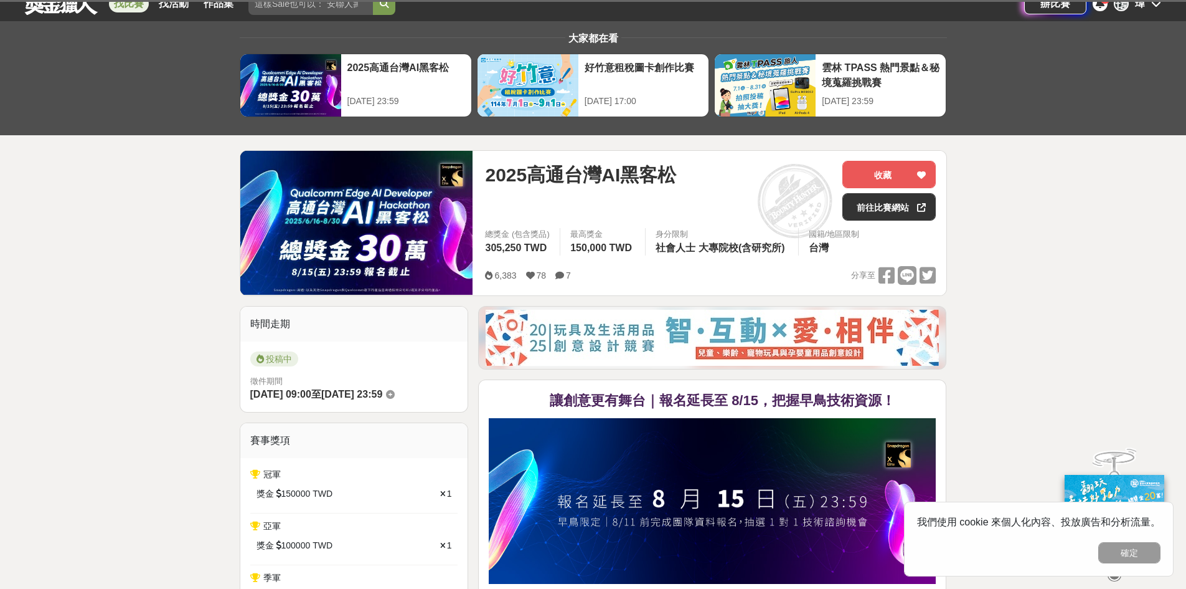  What do you see at coordinates (357, 222) in the screenshot?
I see `img: Cover Image` at bounding box center [357, 222].